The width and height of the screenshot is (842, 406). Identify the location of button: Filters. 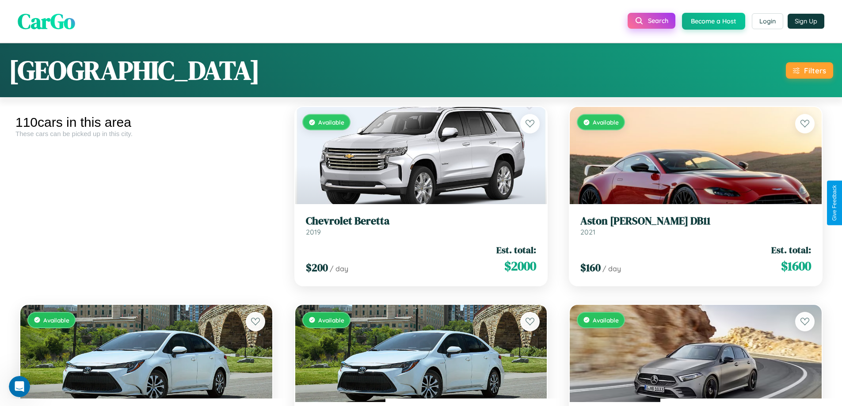
(810, 70).